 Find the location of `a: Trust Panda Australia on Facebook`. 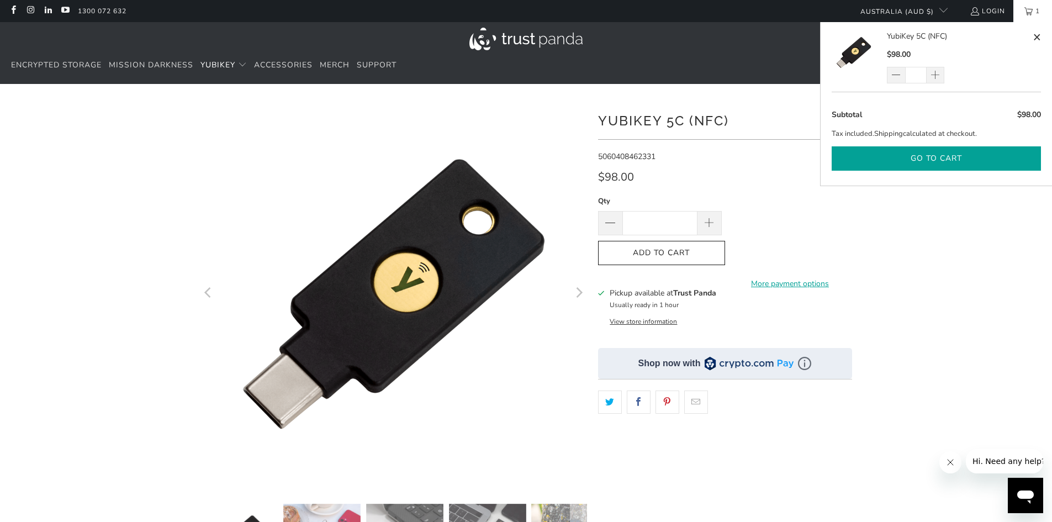

a: Trust Panda Australia on Facebook is located at coordinates (13, 11).